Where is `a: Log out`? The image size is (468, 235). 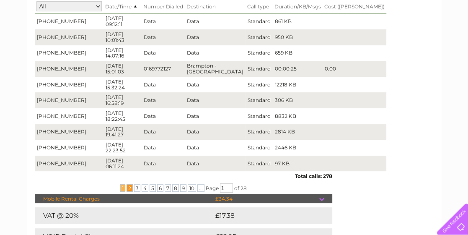
a: Log out is located at coordinates (450, 39).